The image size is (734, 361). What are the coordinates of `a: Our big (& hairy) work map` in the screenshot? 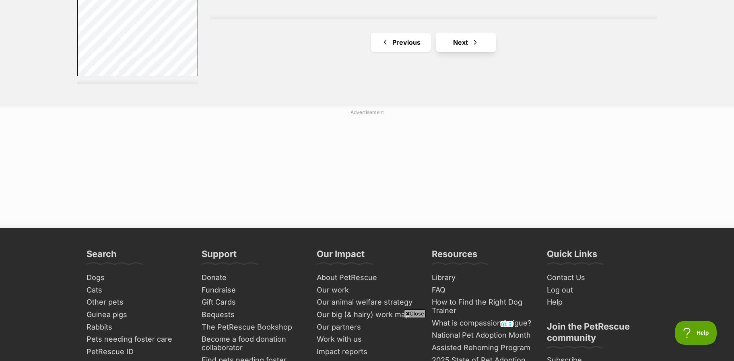 It's located at (367, 314).